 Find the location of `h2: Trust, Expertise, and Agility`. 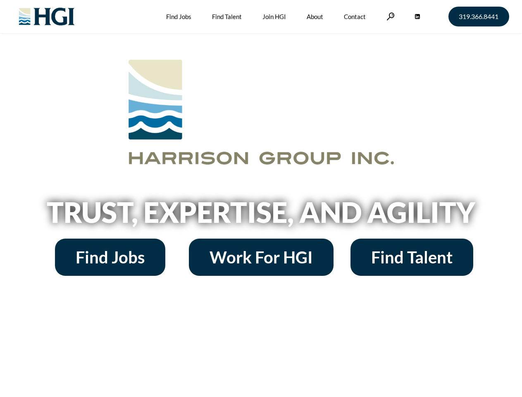

h2: Trust, Expertise, and Agility is located at coordinates (261, 212).